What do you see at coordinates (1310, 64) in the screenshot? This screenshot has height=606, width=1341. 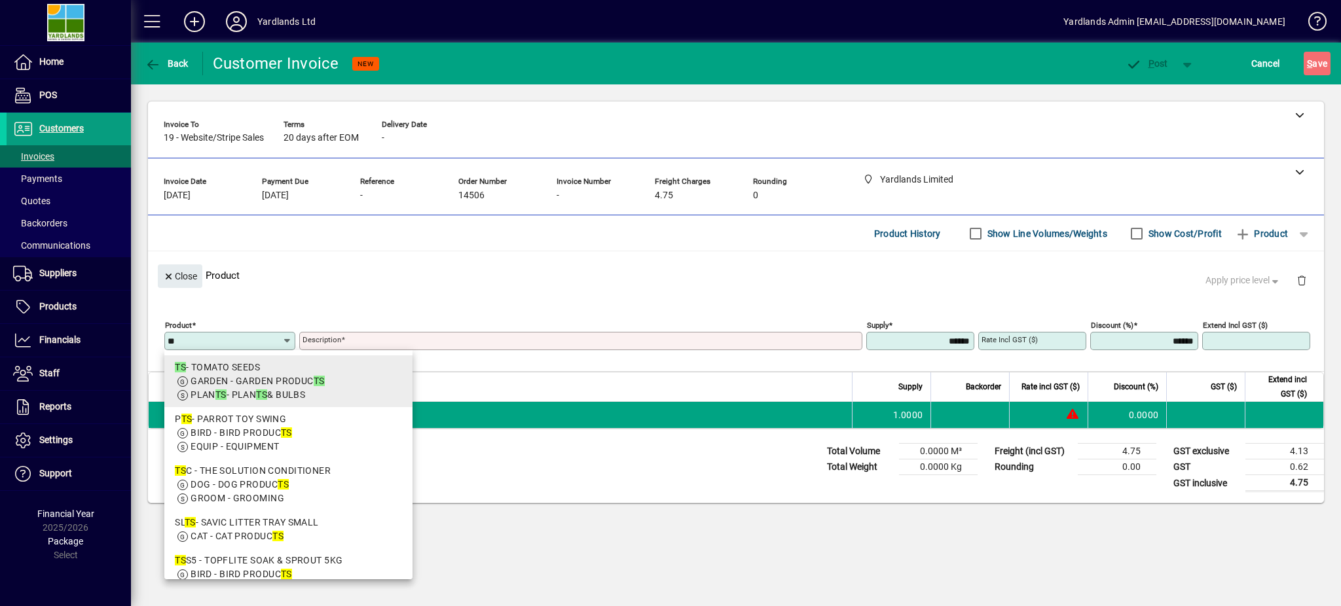 I see `span: S` at bounding box center [1310, 64].